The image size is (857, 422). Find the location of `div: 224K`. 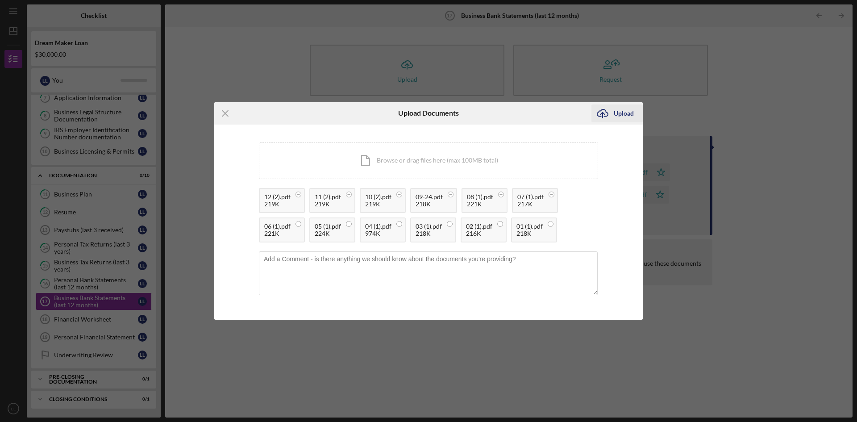

div: 224K is located at coordinates (328, 233).